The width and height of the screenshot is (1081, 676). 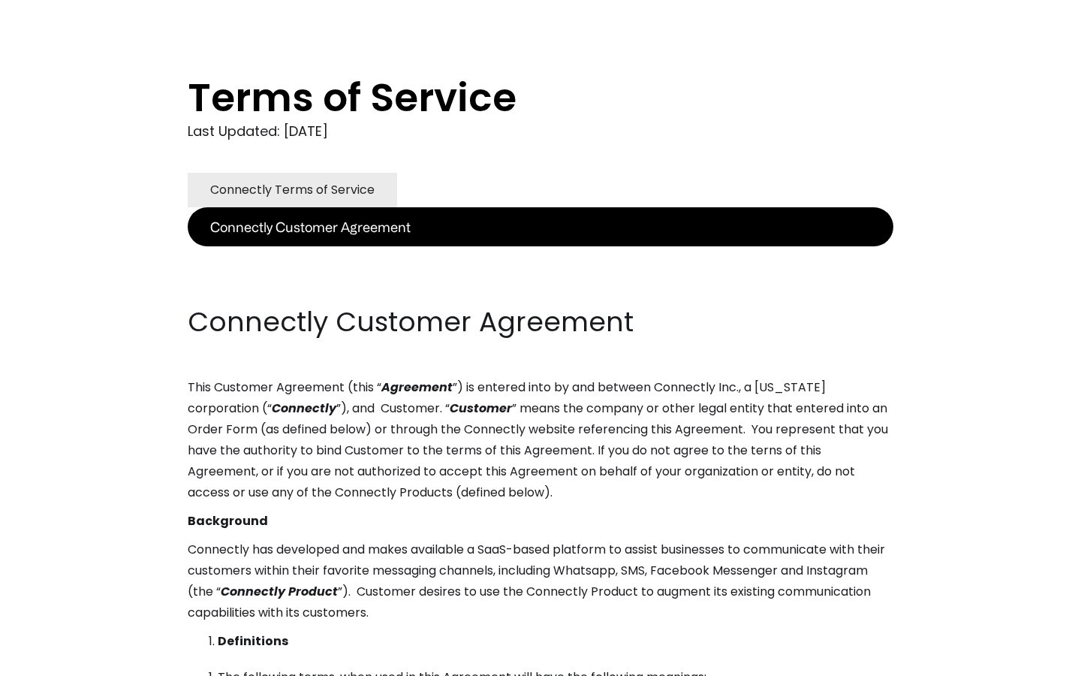 I want to click on em: Agreement, so click(x=417, y=387).